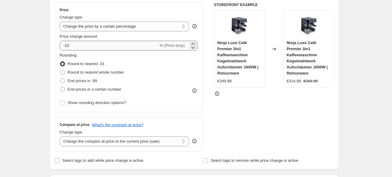  Describe the element at coordinates (255, 161) in the screenshot. I see `span: Select tags to remove while price change is active` at that location.